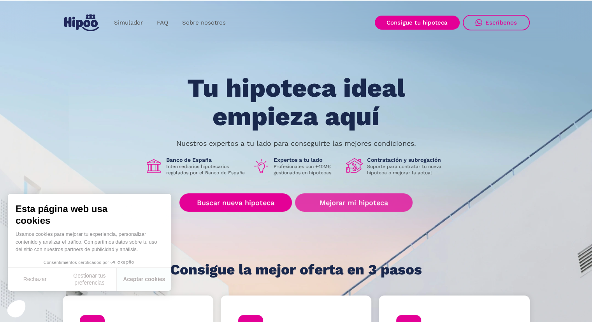  What do you see at coordinates (407, 160) in the screenshot?
I see `h1: Contratación y subrogación` at bounding box center [407, 160].